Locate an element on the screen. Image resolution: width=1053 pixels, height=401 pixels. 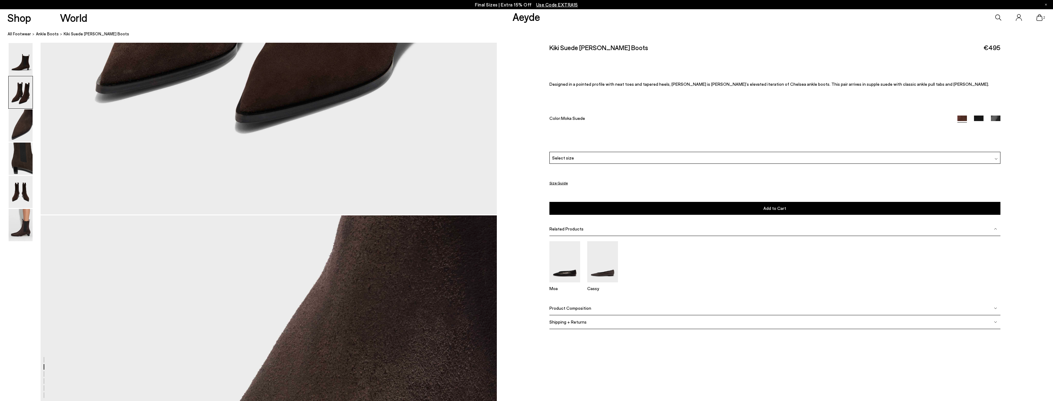
a: World is located at coordinates (73, 18).